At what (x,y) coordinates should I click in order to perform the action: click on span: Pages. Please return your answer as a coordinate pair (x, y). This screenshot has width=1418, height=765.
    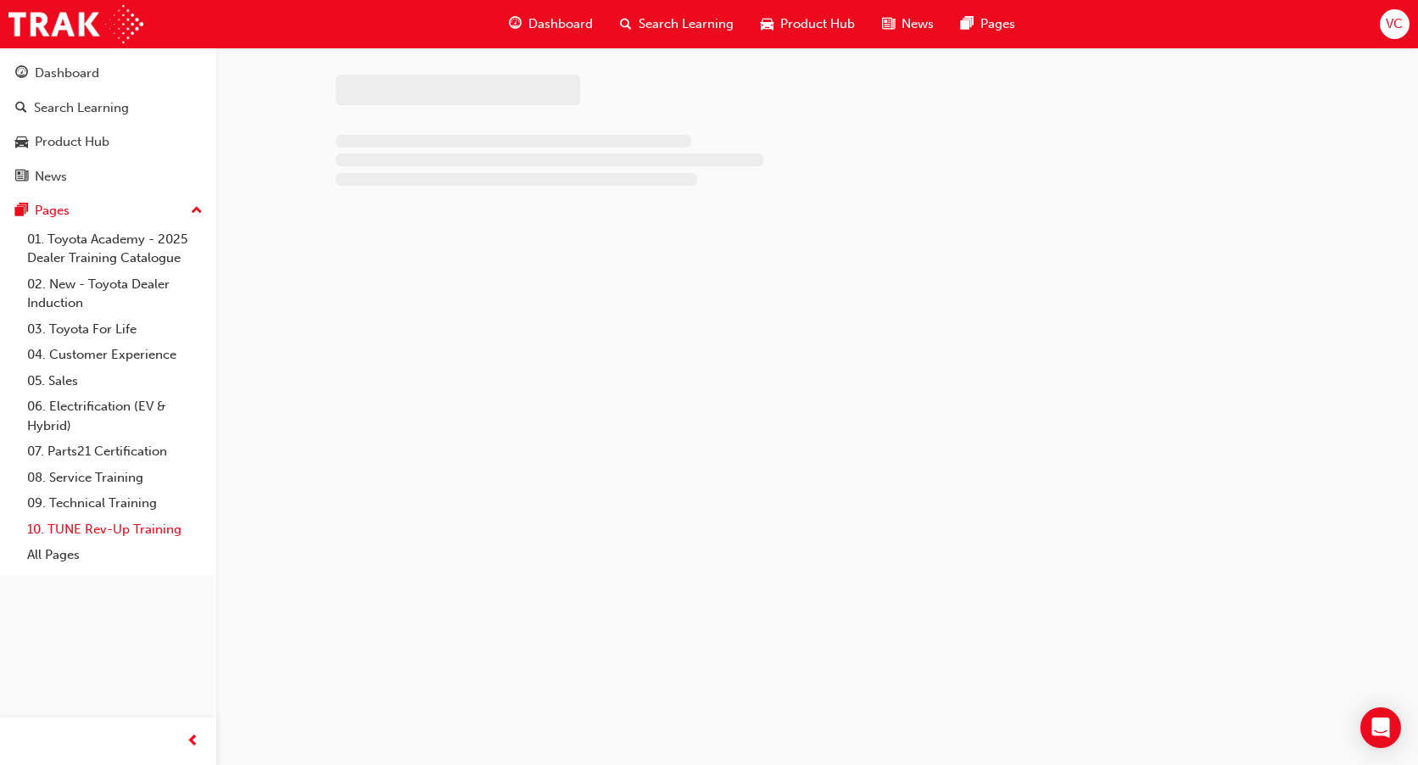
    Looking at the image, I should click on (997, 24).